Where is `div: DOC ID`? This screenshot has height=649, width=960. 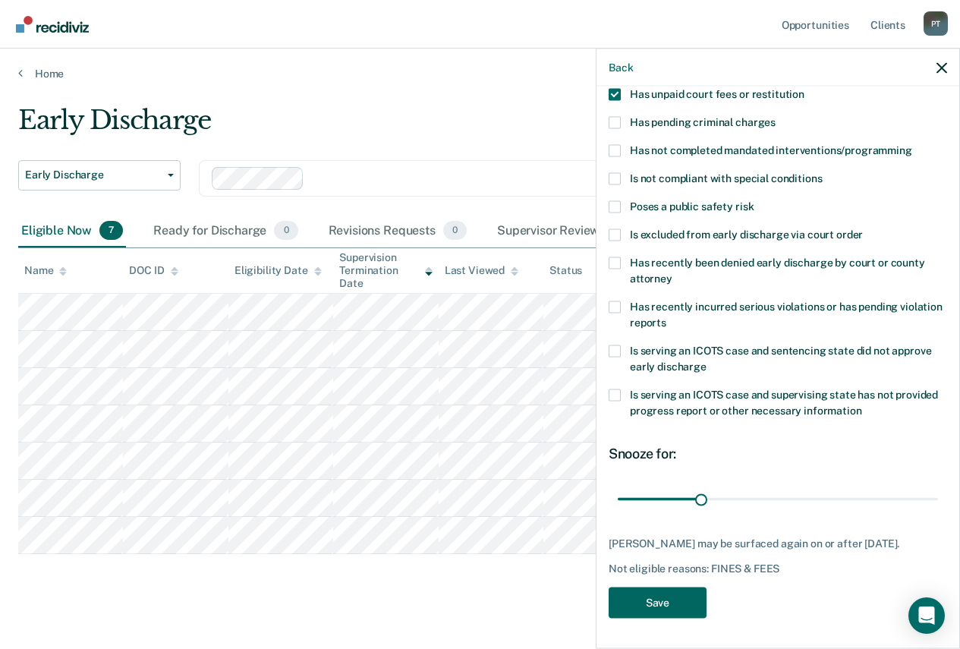
div: DOC ID is located at coordinates (153, 270).